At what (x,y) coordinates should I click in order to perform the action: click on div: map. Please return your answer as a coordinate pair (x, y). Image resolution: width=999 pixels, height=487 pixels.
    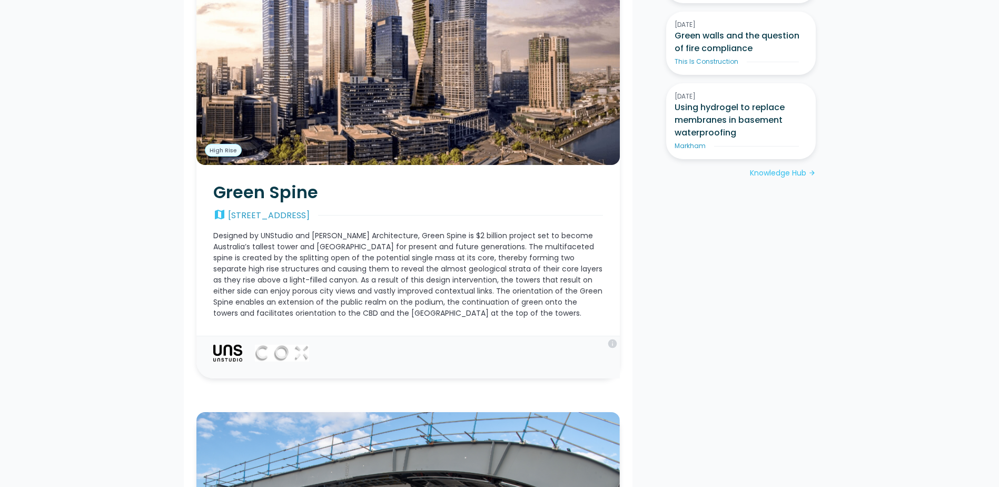
    Looking at the image, I should click on (220, 215).